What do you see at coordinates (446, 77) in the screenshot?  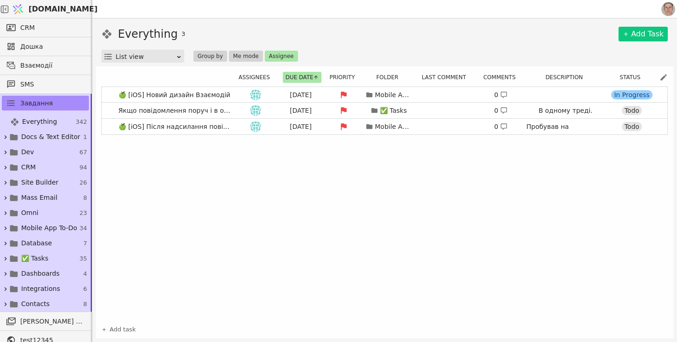 I see `button: Last comment` at bounding box center [446, 77].